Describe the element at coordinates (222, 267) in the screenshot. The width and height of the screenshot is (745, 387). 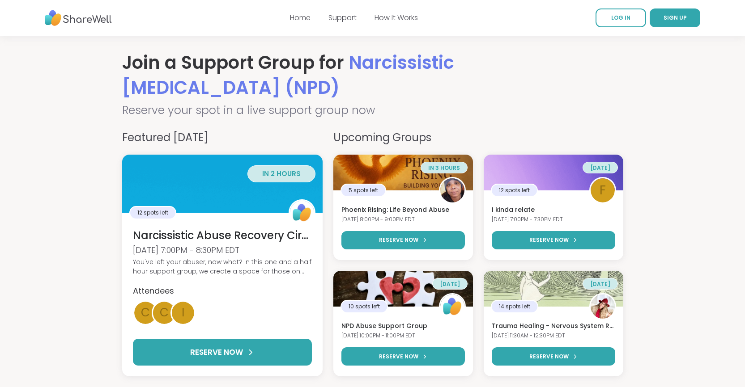
I see `div: You've left your abuser, now what? In this one and a half hour support group, we create a space f...` at that location.